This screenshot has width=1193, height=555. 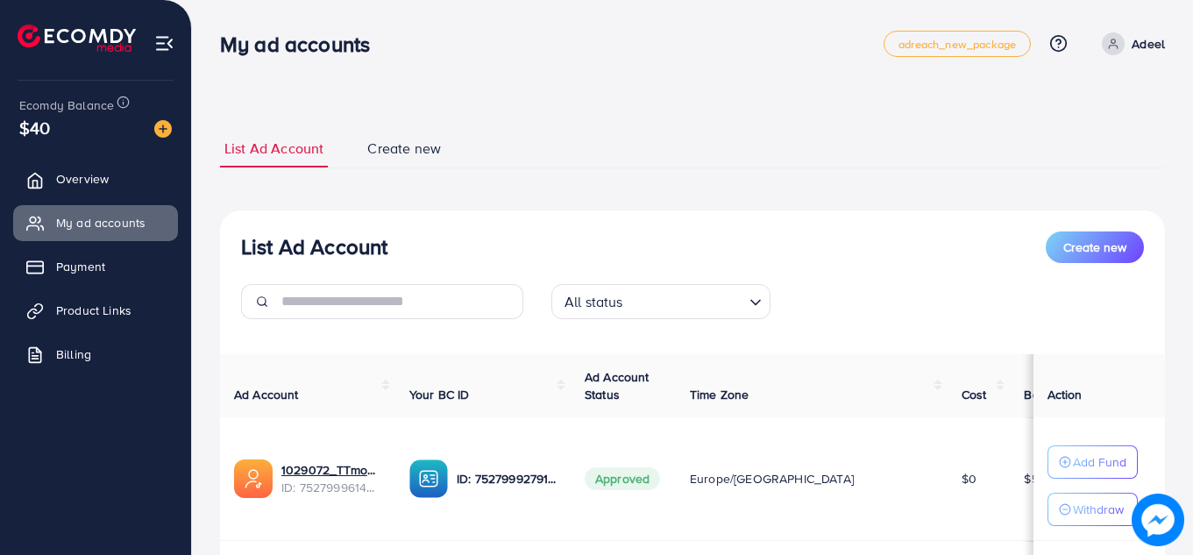 What do you see at coordinates (969, 479) in the screenshot?
I see `span: $0` at bounding box center [969, 479].